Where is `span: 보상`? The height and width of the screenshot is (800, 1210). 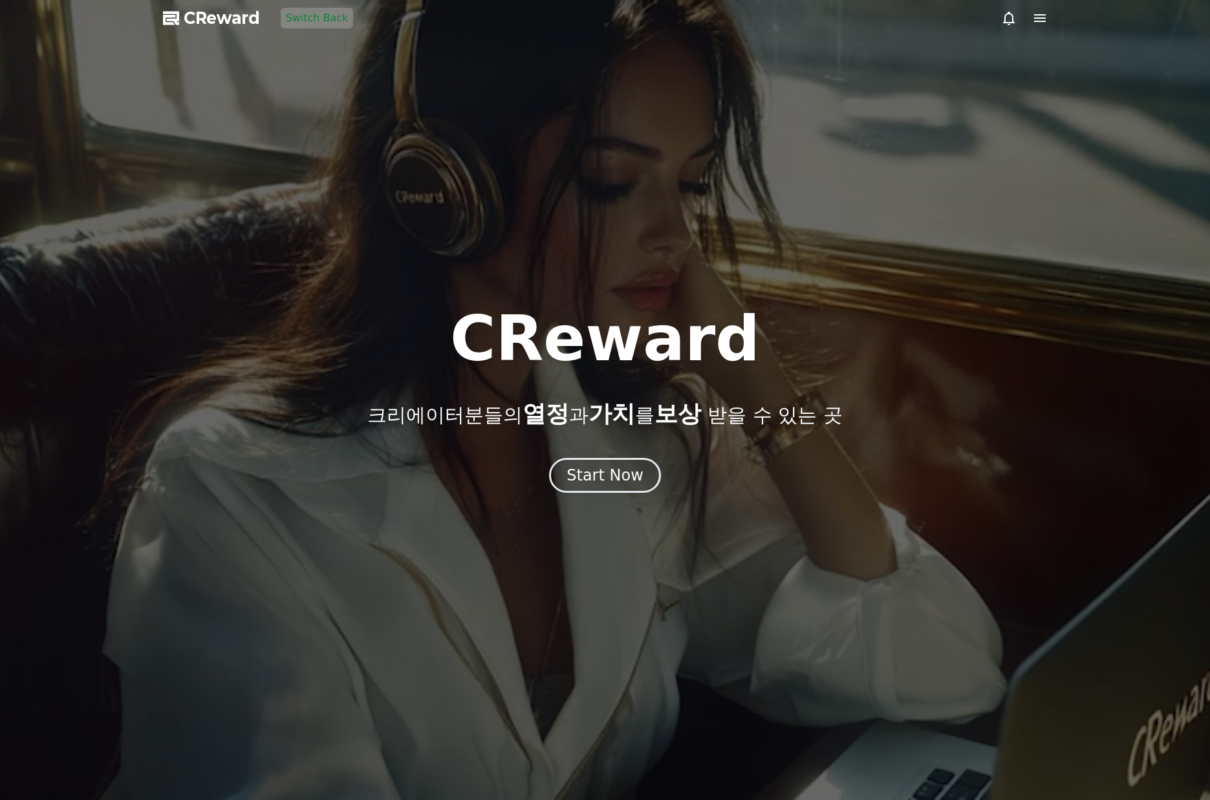 span: 보상 is located at coordinates (678, 413).